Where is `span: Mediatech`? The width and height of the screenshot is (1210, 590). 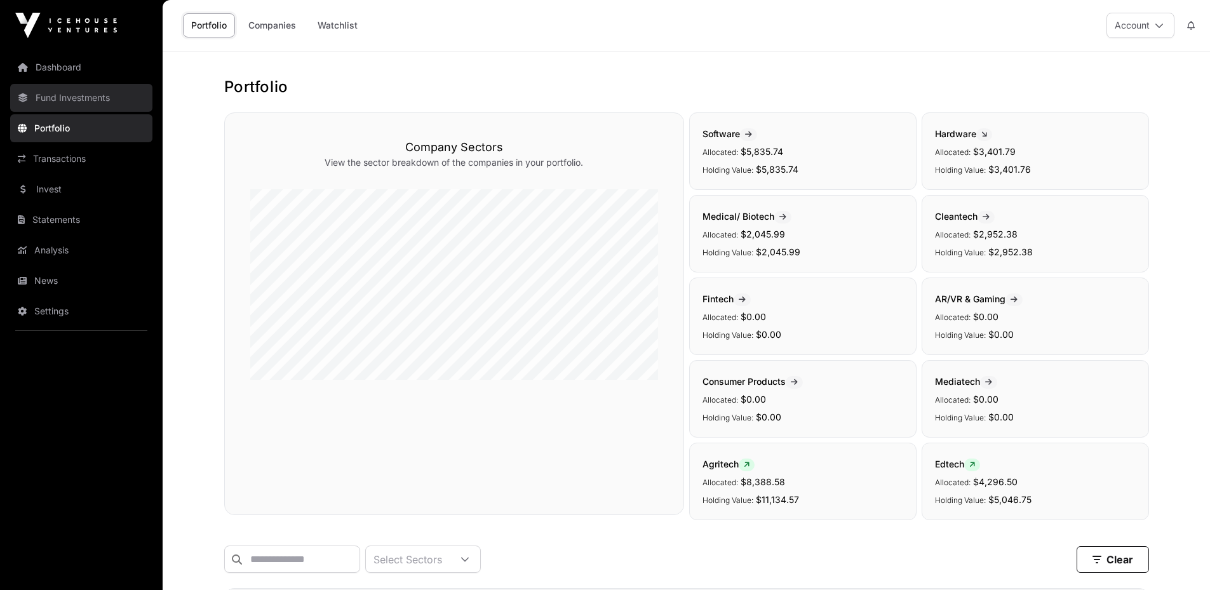 span: Mediatech is located at coordinates (966, 381).